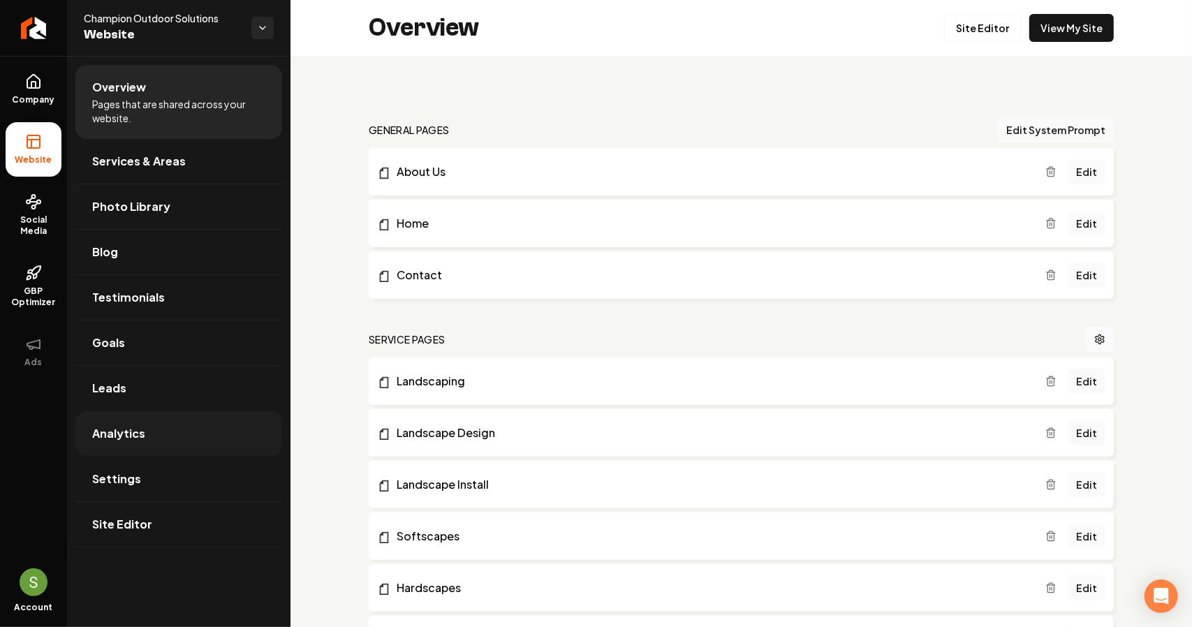  Describe the element at coordinates (119, 87) in the screenshot. I see `span: Overview` at that location.